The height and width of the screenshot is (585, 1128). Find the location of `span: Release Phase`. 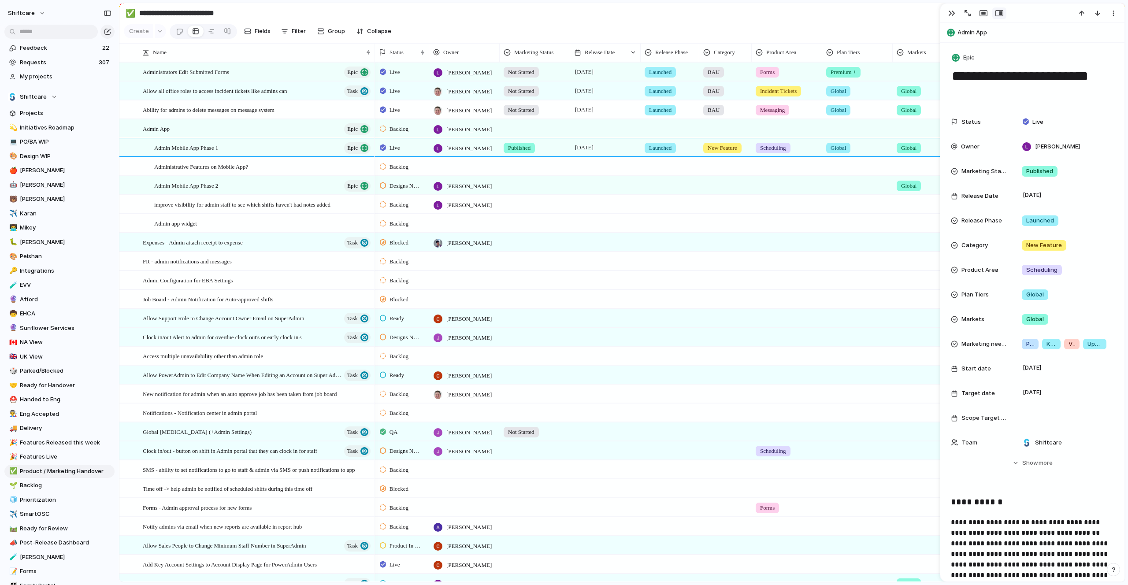

span: Release Phase is located at coordinates (982, 221).